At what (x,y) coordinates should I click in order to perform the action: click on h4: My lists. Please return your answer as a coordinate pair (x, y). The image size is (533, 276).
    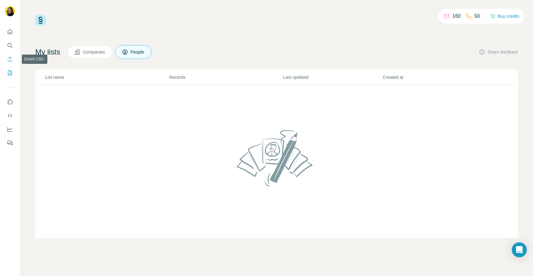
    Looking at the image, I should click on (48, 52).